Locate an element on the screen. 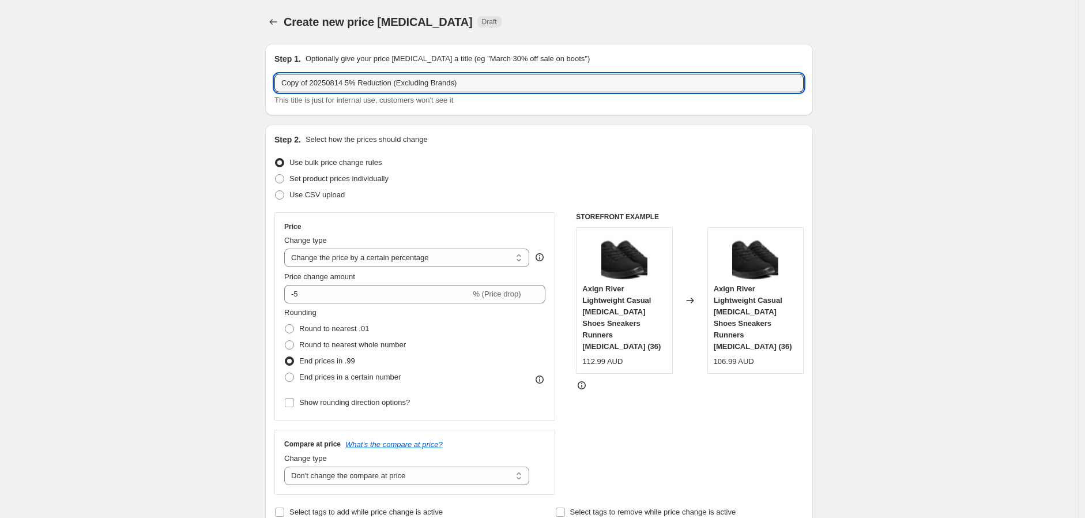  span: % (Price drop) is located at coordinates (497, 294).